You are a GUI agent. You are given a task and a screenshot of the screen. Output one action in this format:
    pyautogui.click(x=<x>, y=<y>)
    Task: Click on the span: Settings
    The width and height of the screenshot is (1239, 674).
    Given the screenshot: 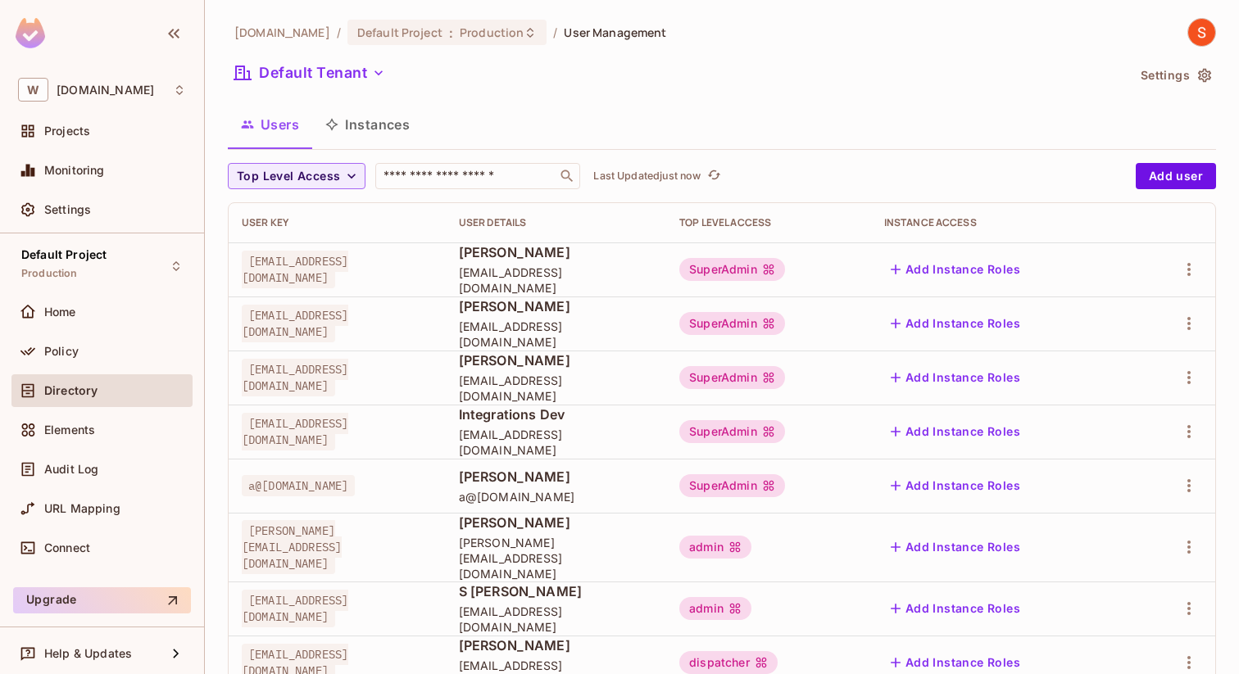 What is the action you would take?
    pyautogui.click(x=67, y=210)
    